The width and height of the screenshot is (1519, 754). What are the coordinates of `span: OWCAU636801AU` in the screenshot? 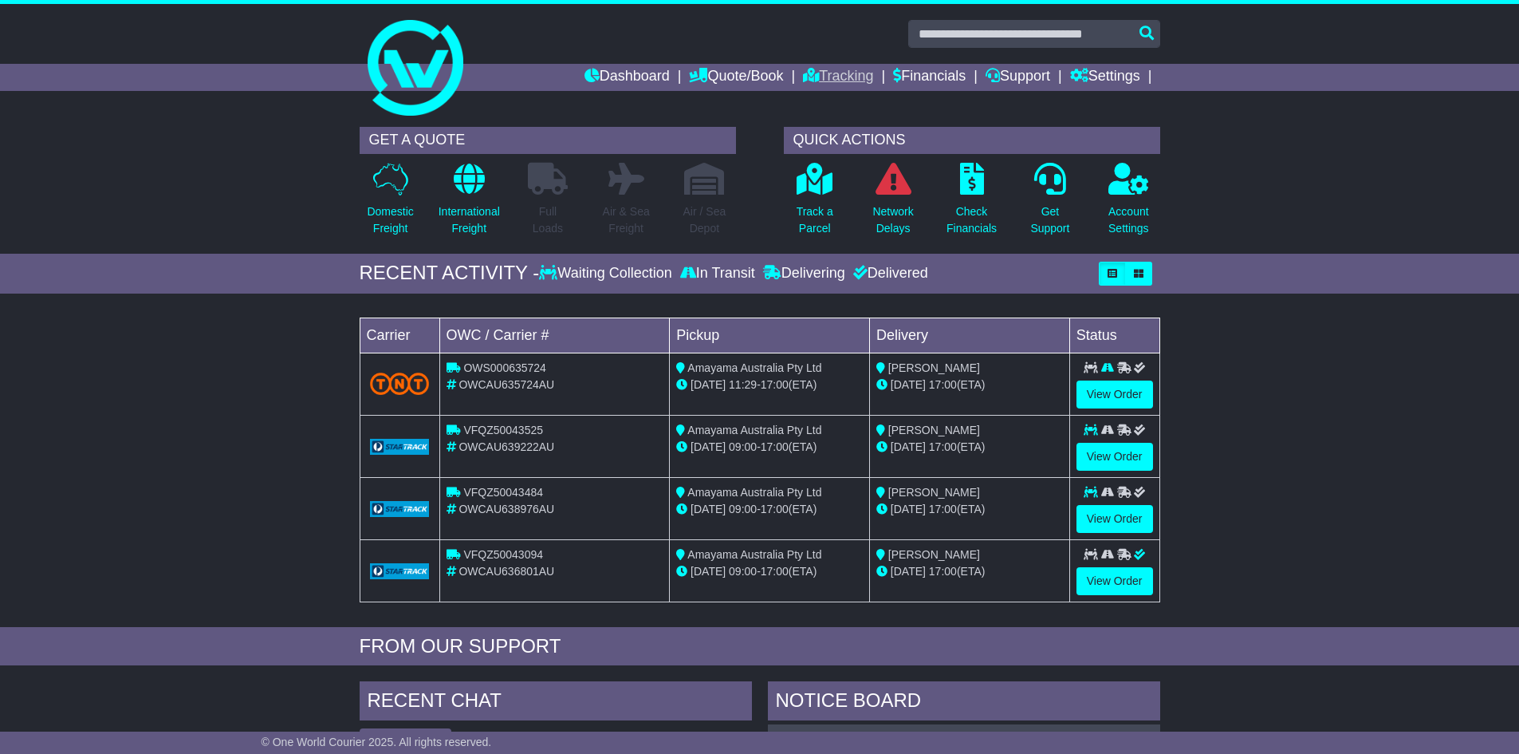 It's located at (506, 571).